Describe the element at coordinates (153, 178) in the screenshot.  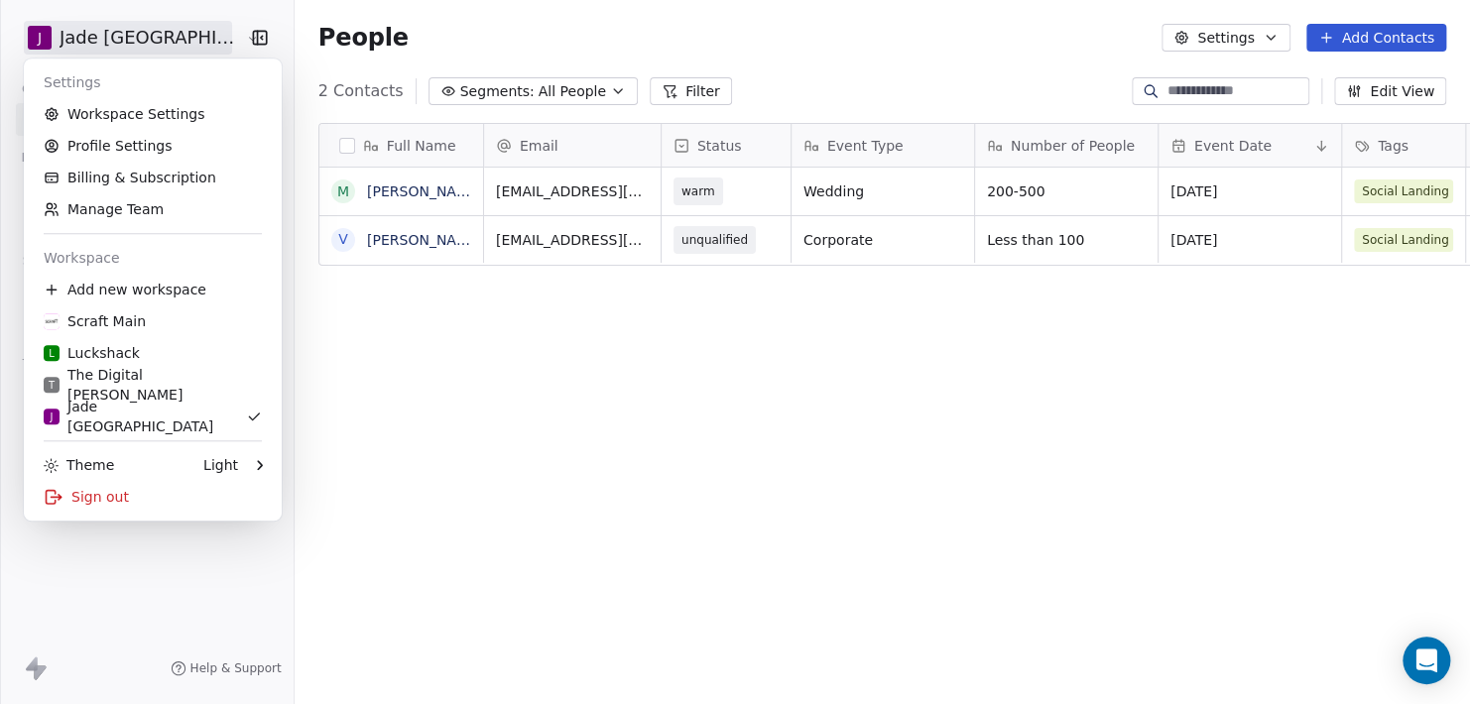
I see `a: Billing & Subscription` at that location.